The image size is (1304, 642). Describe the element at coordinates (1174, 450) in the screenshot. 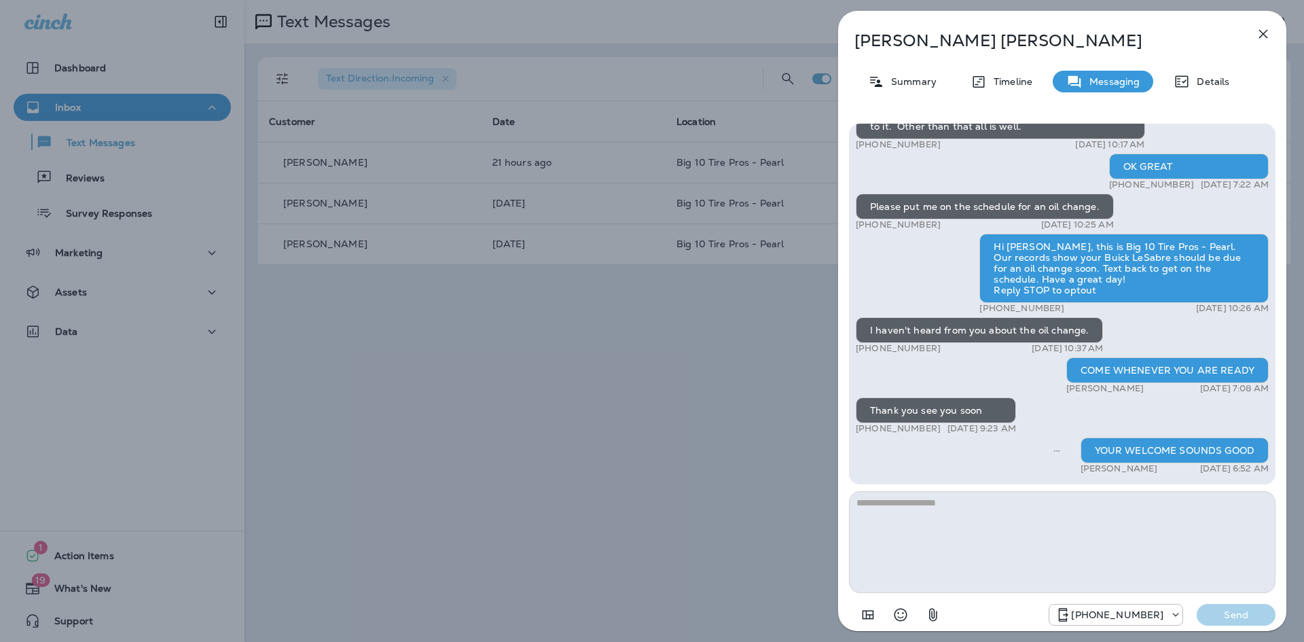

I see `div: YOUR WELCOME SOUNDS GOOD` at that location.